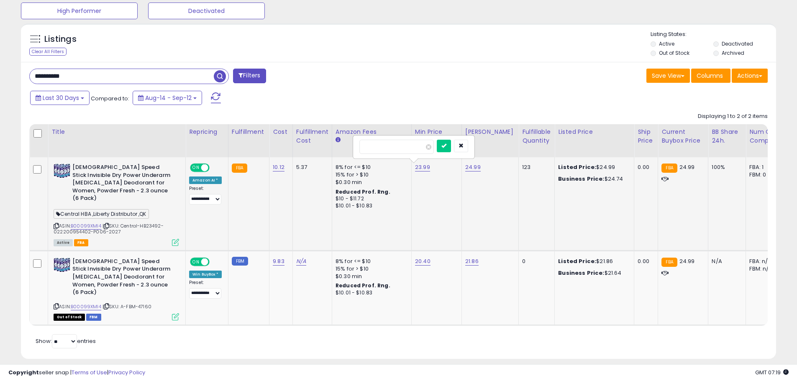 The image size is (797, 381). Describe the element at coordinates (733, 53) in the screenshot. I see `label: Archived` at that location.